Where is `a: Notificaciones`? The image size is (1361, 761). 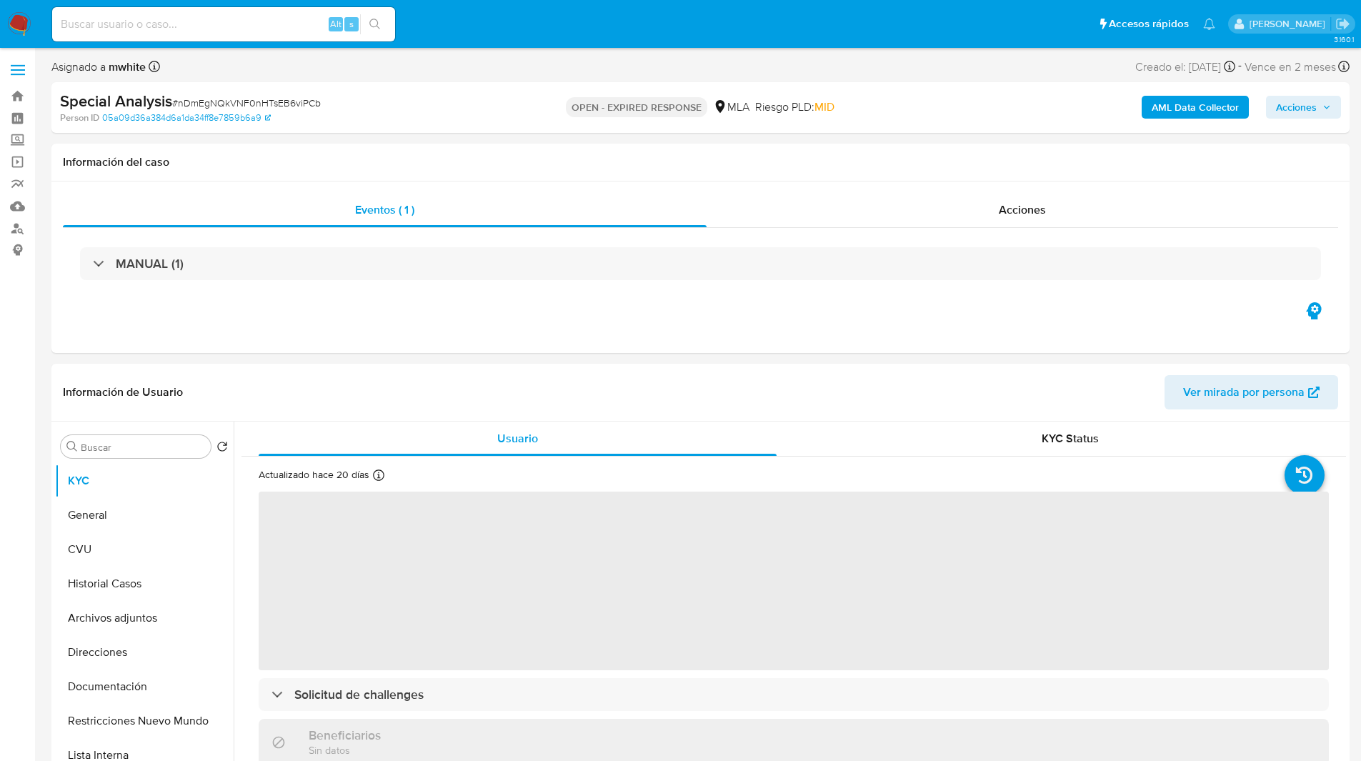
a: Notificaciones is located at coordinates (1209, 24).